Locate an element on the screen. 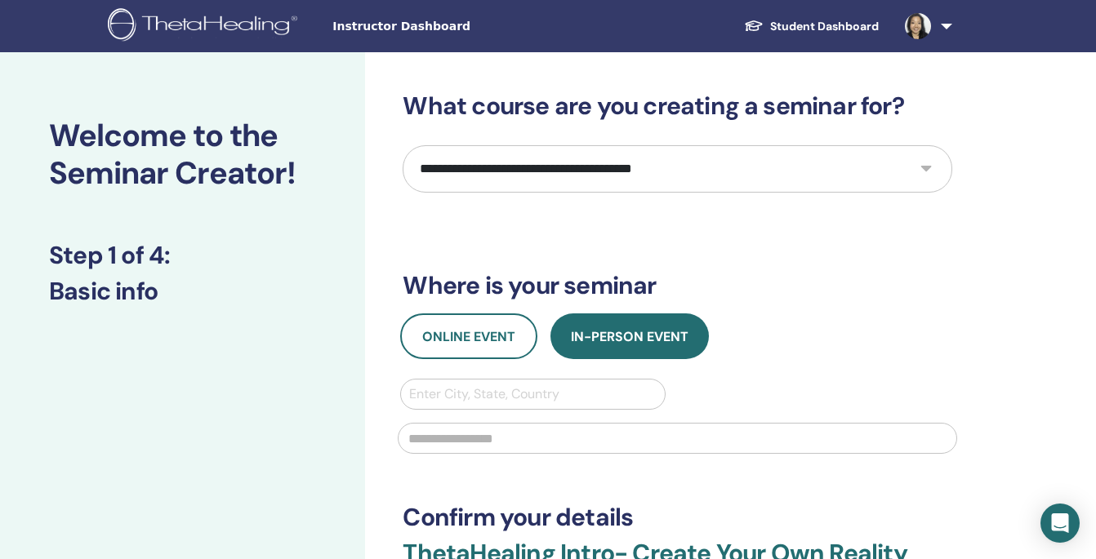 This screenshot has height=559, width=1096. span: Instructor Dashboard is located at coordinates (455, 26).